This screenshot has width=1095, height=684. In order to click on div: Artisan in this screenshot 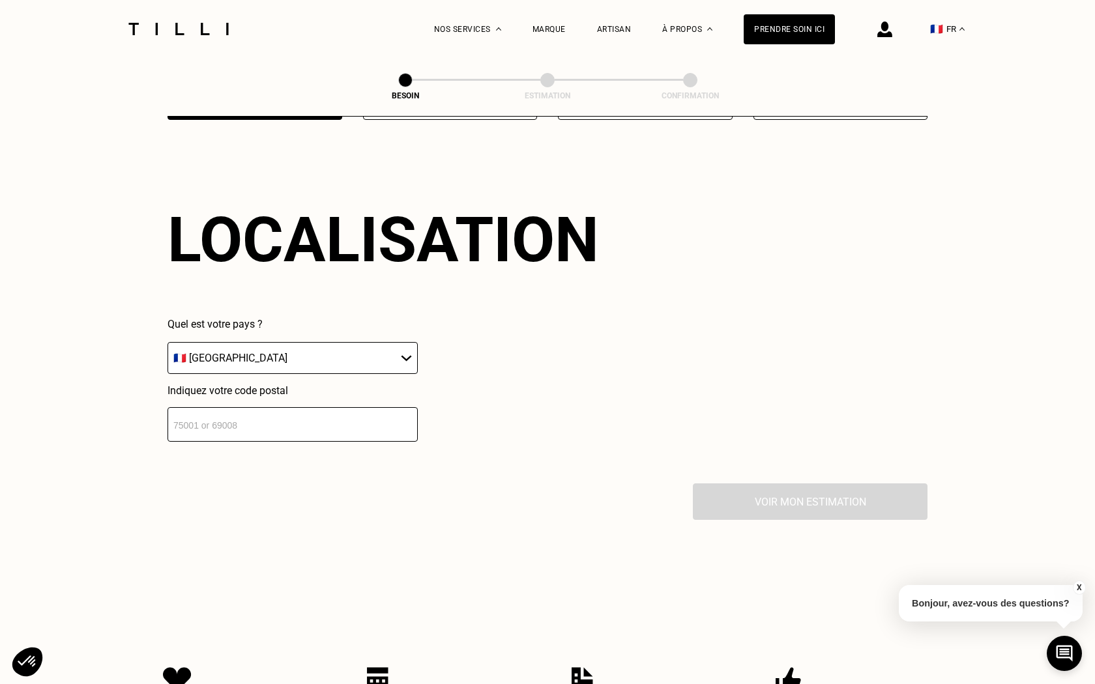, I will do `click(614, 29)`.